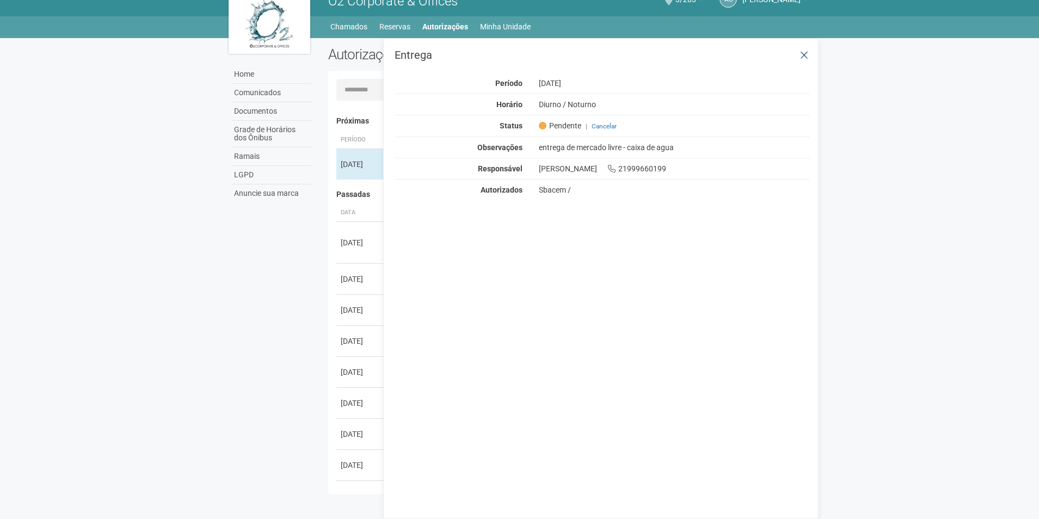 The width and height of the screenshot is (1039, 519). Describe the element at coordinates (560, 126) in the screenshot. I see `span: Pendente` at that location.